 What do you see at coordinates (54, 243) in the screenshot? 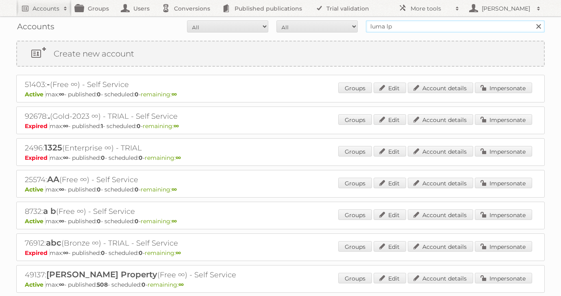
I see `span: abc` at bounding box center [54, 243].